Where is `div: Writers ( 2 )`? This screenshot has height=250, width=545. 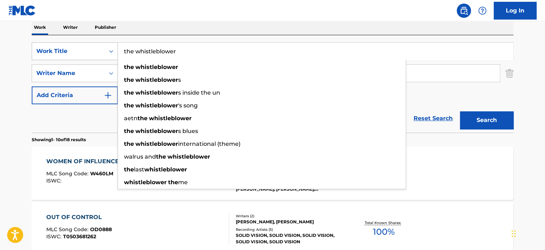 div: Writers ( 2 ) is located at coordinates (290, 216).